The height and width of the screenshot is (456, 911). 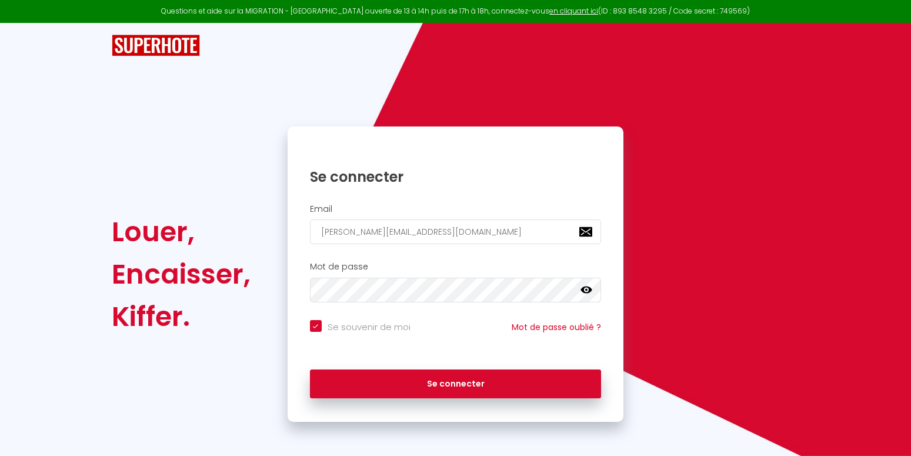 What do you see at coordinates (456, 209) in the screenshot?
I see `h2: Email` at bounding box center [456, 209].